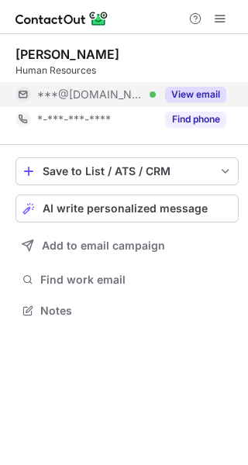 The height and width of the screenshot is (465, 248). Describe the element at coordinates (125, 208) in the screenshot. I see `span: AI write personalized message` at that location.